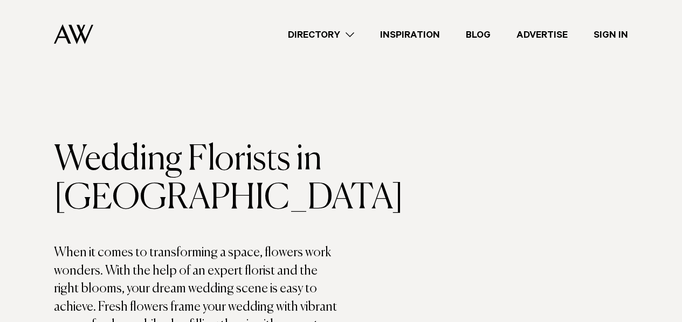 Image resolution: width=682 pixels, height=322 pixels. What do you see at coordinates (542, 35) in the screenshot?
I see `a: Advertise` at bounding box center [542, 35].